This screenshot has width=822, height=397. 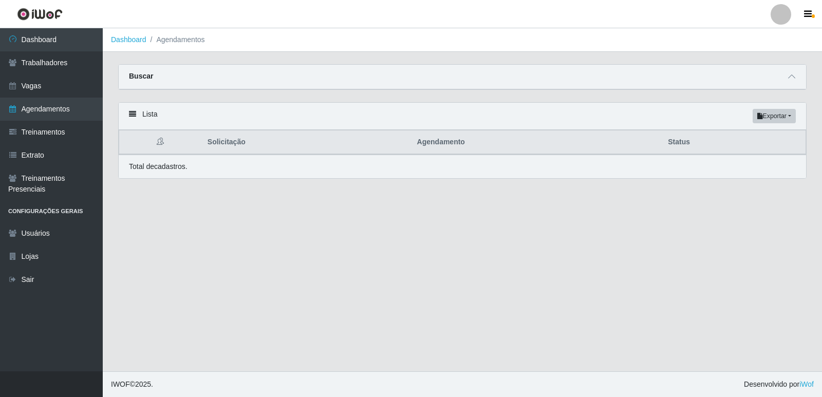 I want to click on th: Status, so click(x=734, y=142).